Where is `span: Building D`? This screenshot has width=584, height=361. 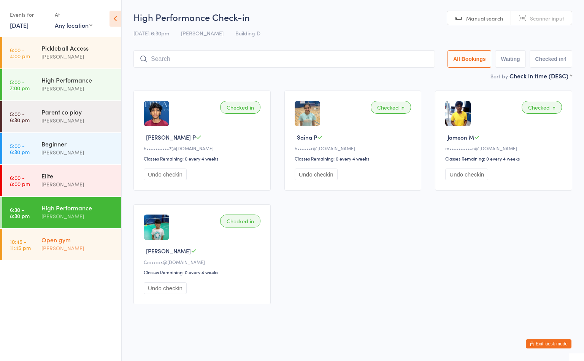
span: Building D is located at coordinates (248, 33).